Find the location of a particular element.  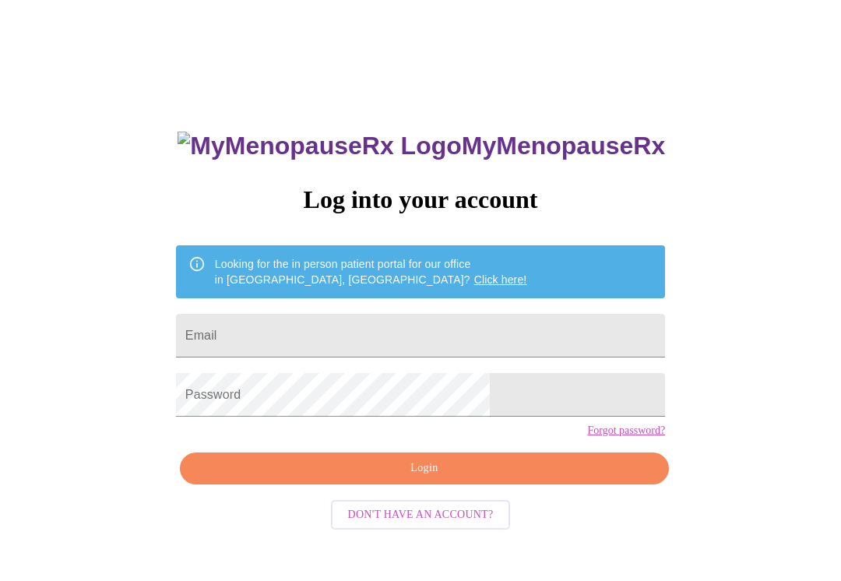

span: Login is located at coordinates (424, 468).